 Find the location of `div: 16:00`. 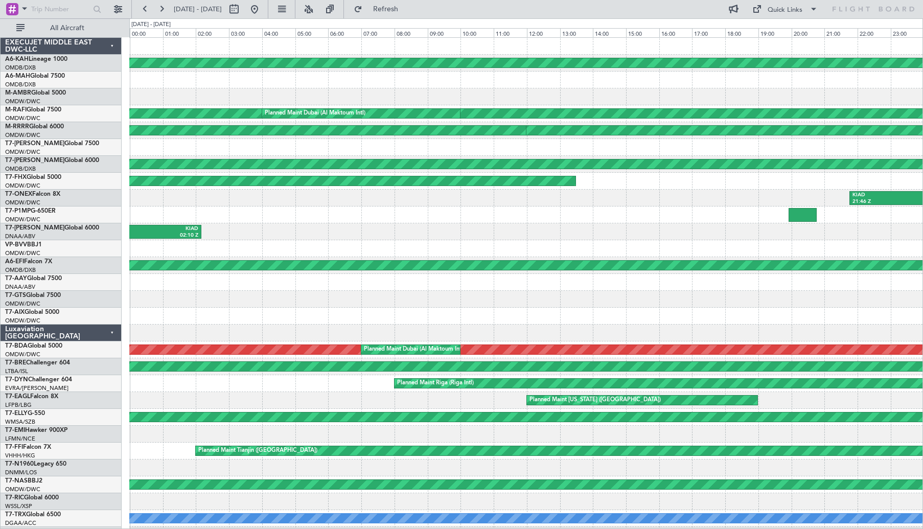

div: 16:00 is located at coordinates (676, 33).